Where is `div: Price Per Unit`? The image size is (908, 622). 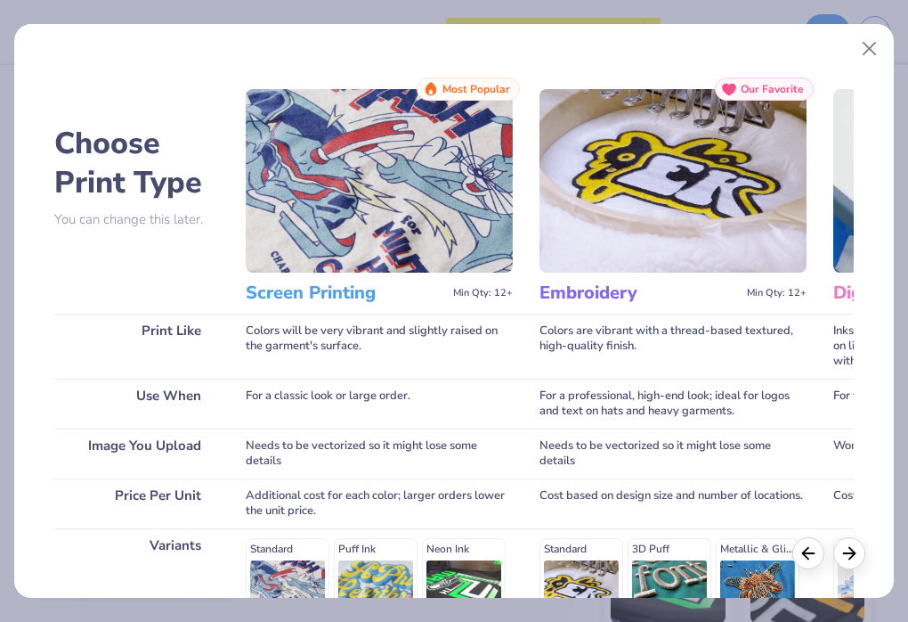 div: Price Per Unit is located at coordinates (136, 503).